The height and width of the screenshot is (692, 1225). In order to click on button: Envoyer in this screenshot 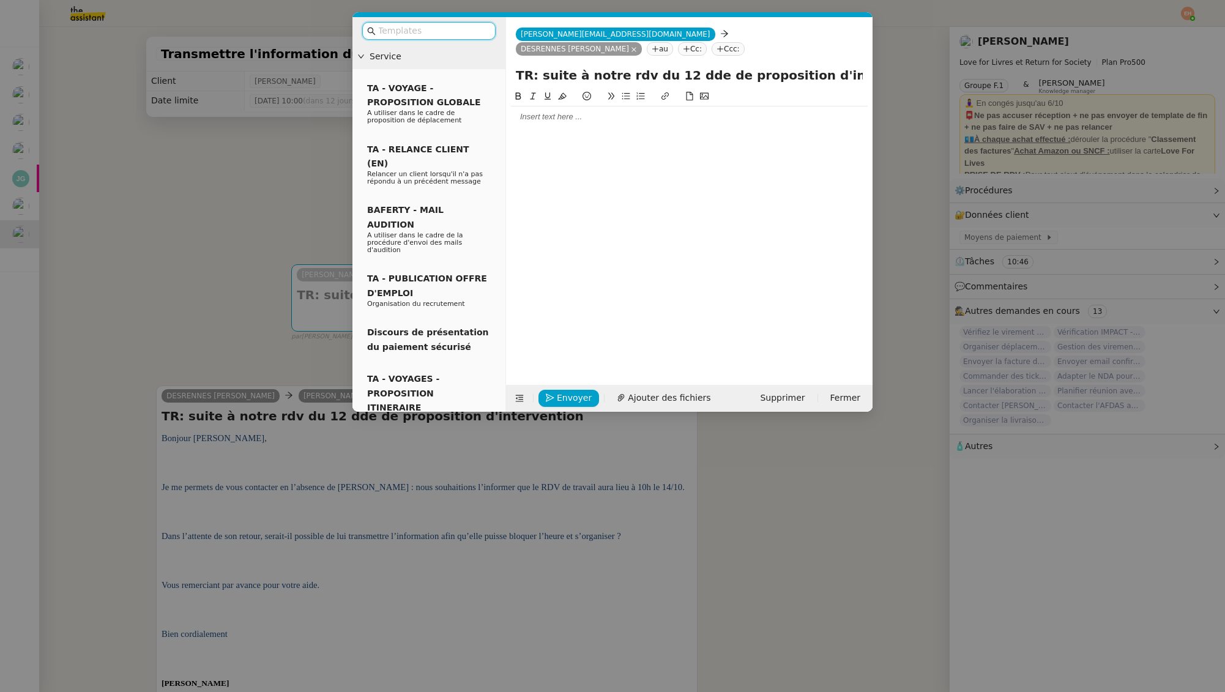, I will do `click(569, 398)`.